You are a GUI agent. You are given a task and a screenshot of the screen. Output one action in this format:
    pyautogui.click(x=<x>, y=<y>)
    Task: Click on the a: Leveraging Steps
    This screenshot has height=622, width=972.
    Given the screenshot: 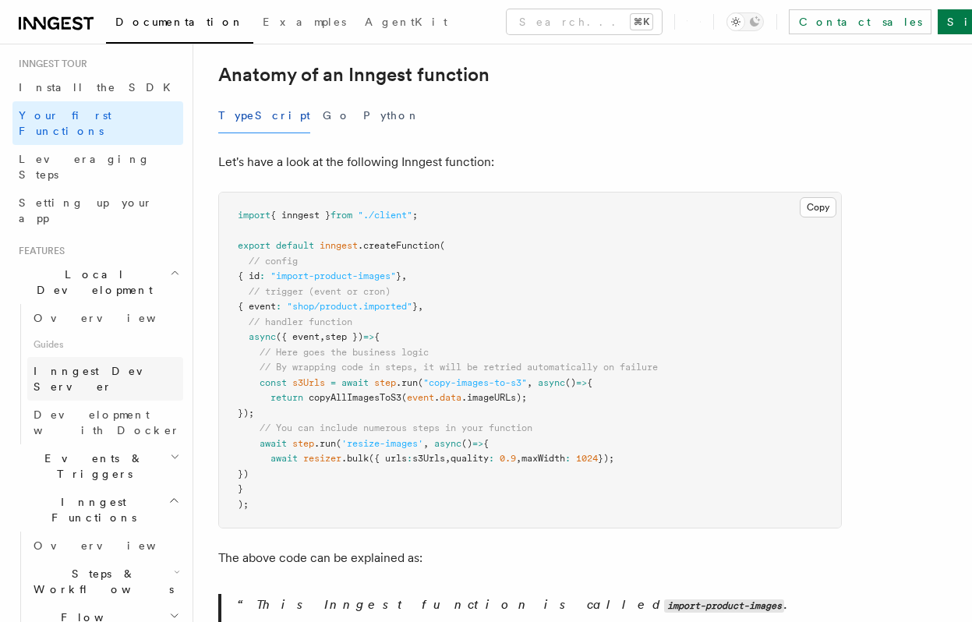 What is the action you would take?
    pyautogui.click(x=97, y=167)
    